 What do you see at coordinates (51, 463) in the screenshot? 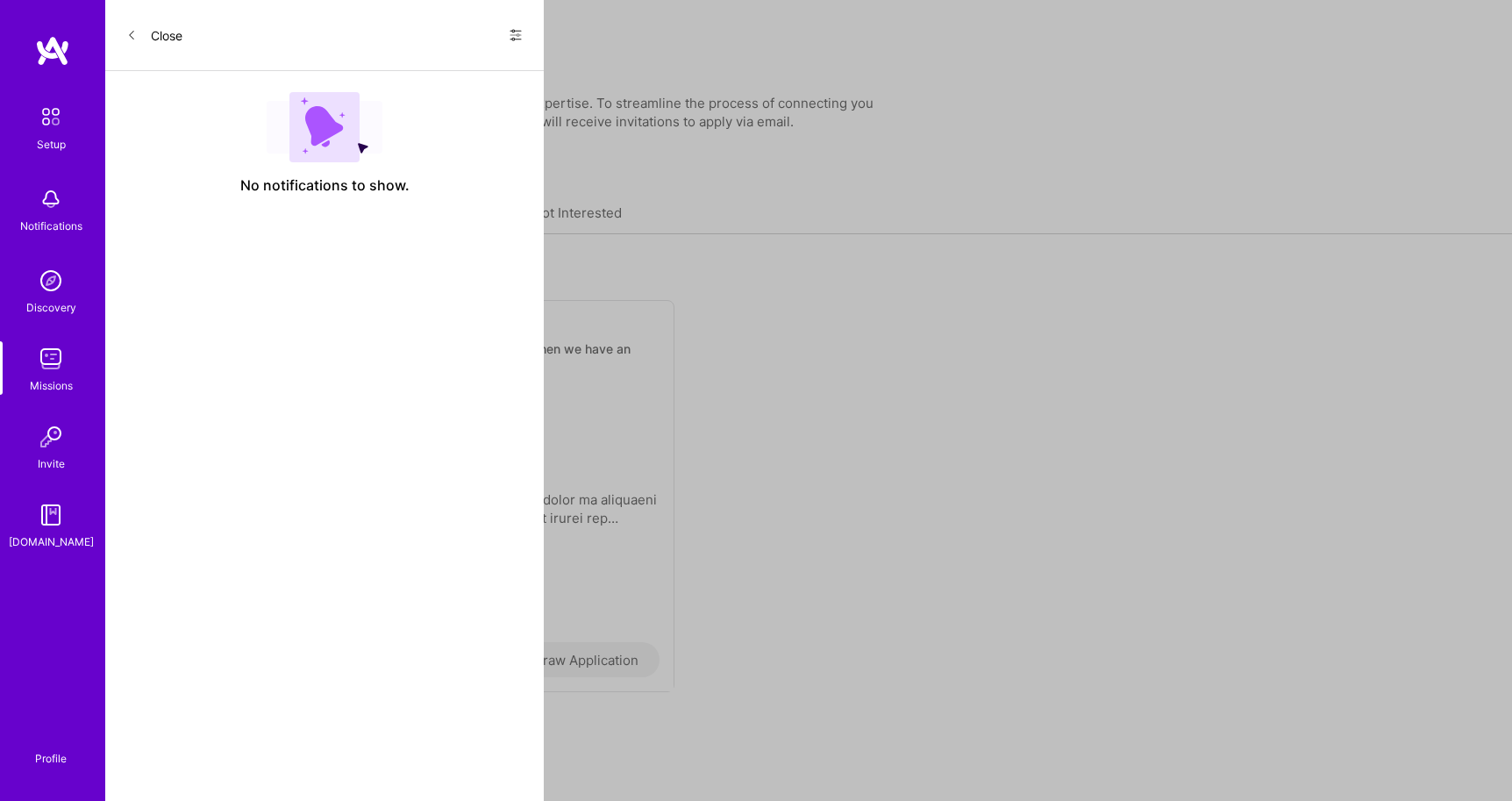
I see `div: Invite` at bounding box center [51, 463].